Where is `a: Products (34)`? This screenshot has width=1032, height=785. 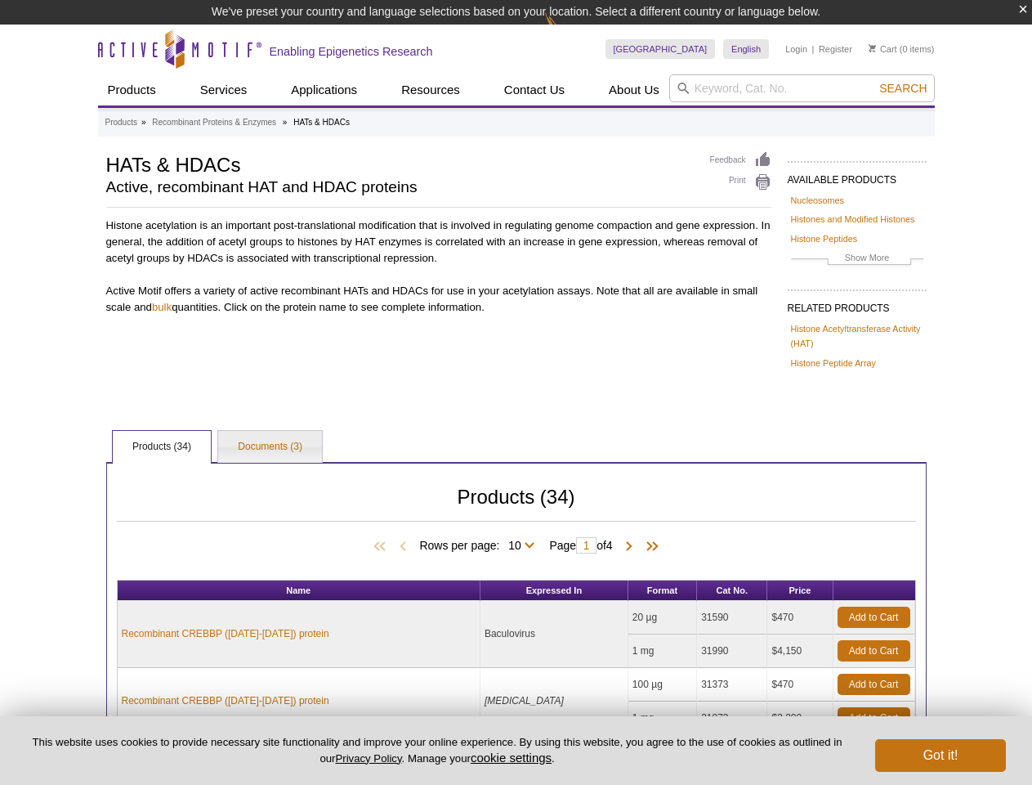 a: Products (34) is located at coordinates (162, 447).